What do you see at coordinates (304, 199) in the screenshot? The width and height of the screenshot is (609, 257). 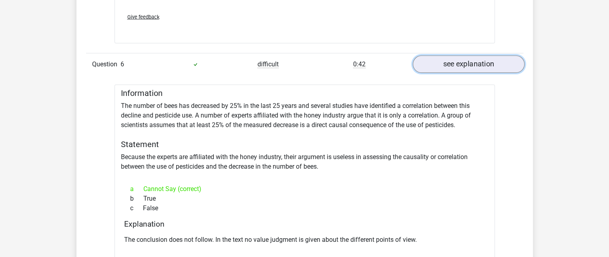 I see `div: True` at bounding box center [304, 199].